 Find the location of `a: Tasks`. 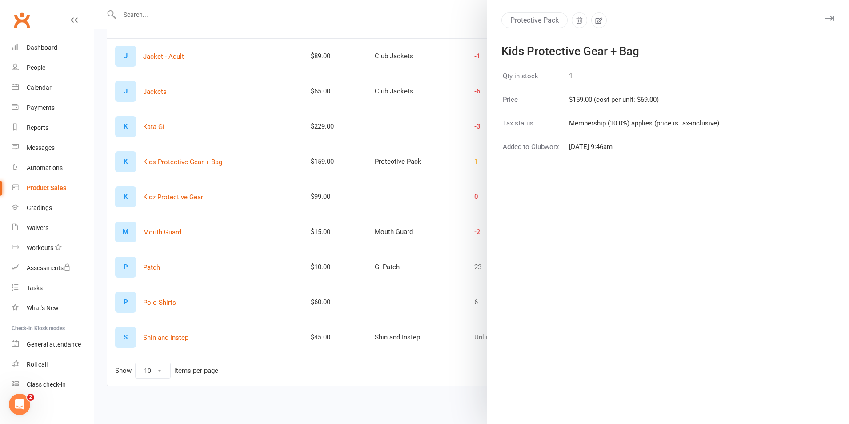

a: Tasks is located at coordinates (52, 288).